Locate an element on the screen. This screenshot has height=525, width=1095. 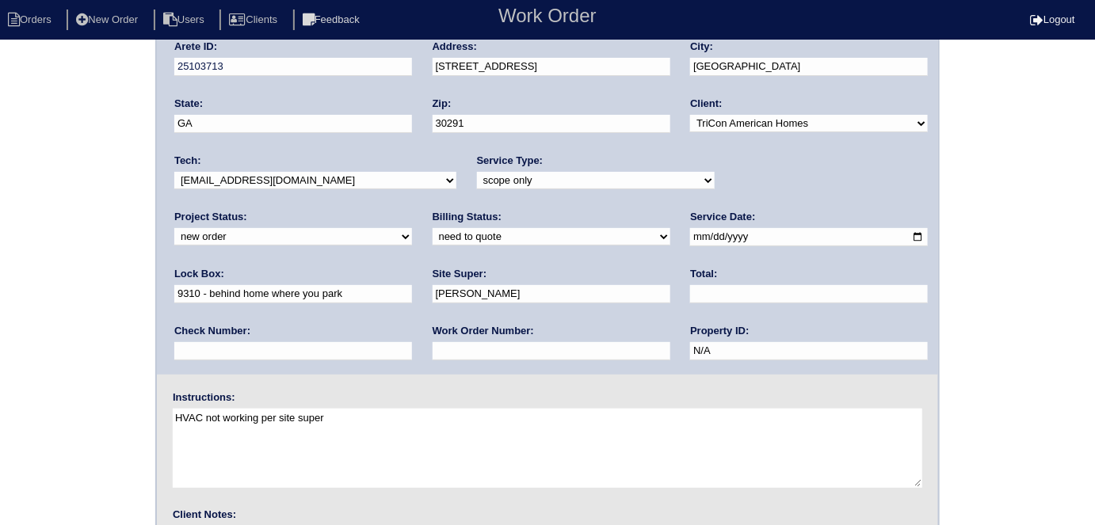
a: Clients is located at coordinates (254, 19).